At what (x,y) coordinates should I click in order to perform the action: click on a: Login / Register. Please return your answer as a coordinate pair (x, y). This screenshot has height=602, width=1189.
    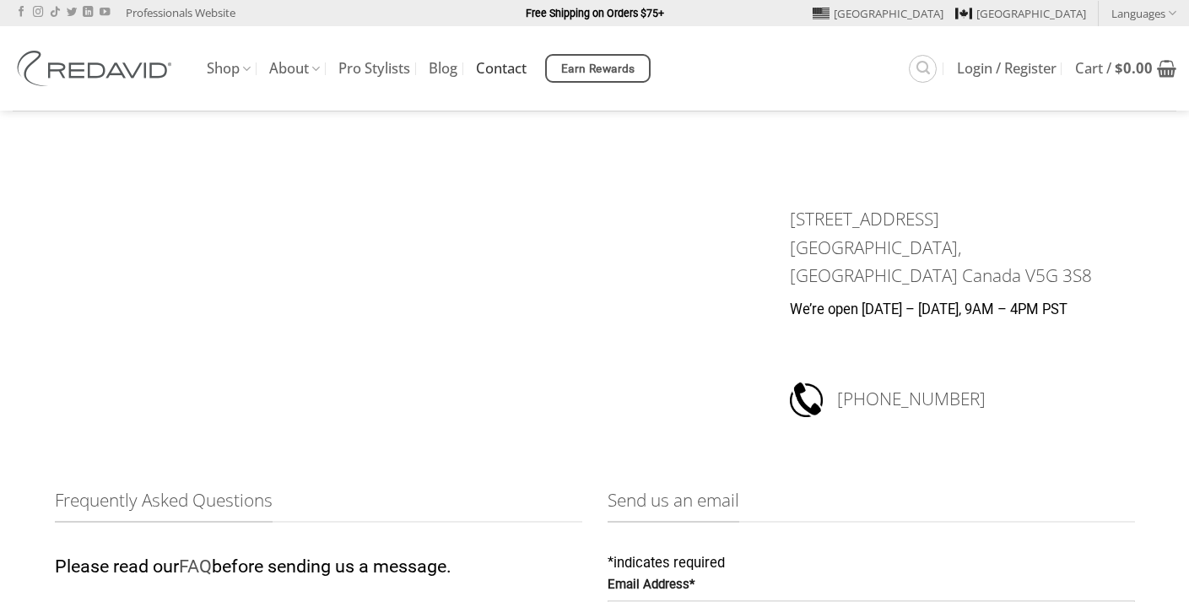
    Looking at the image, I should click on (1007, 68).